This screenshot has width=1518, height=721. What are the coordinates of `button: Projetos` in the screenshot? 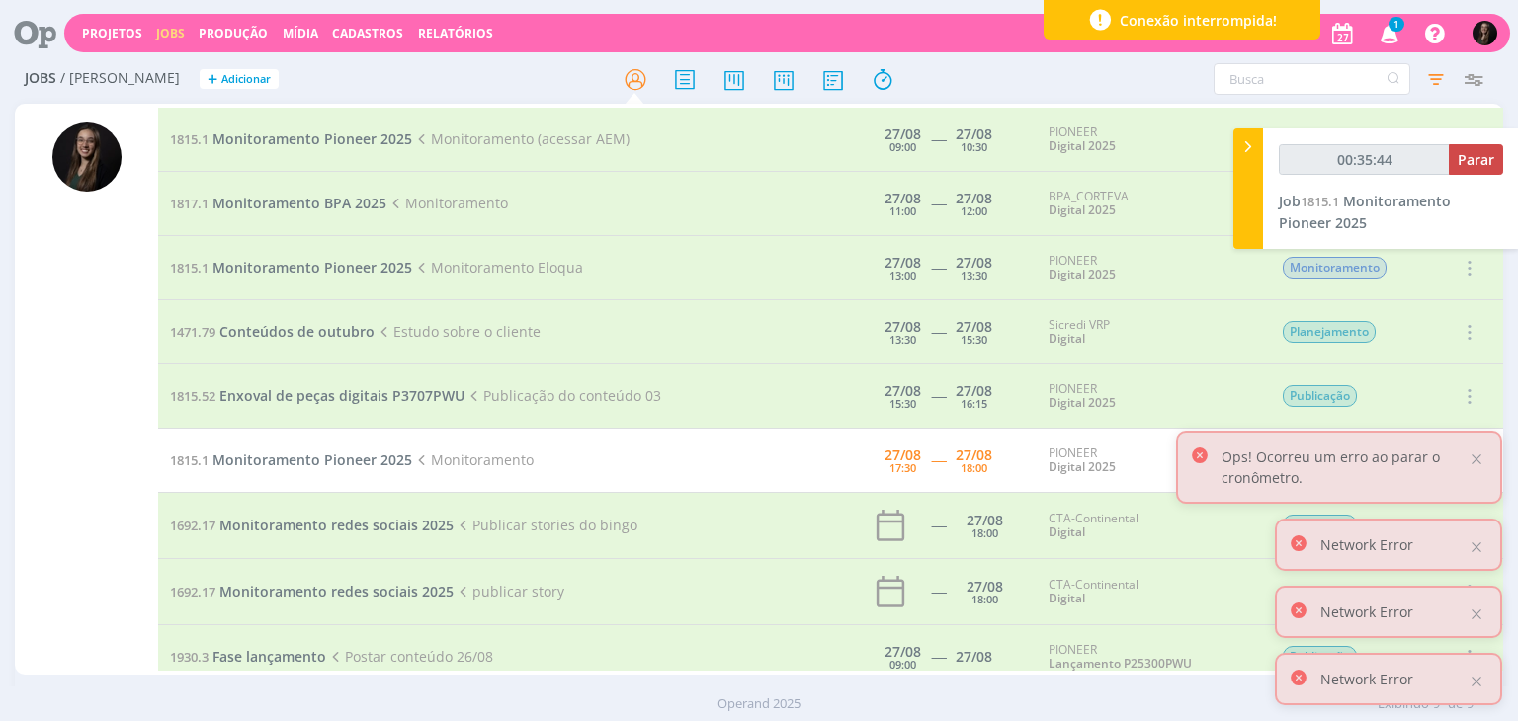 It's located at (112, 34).